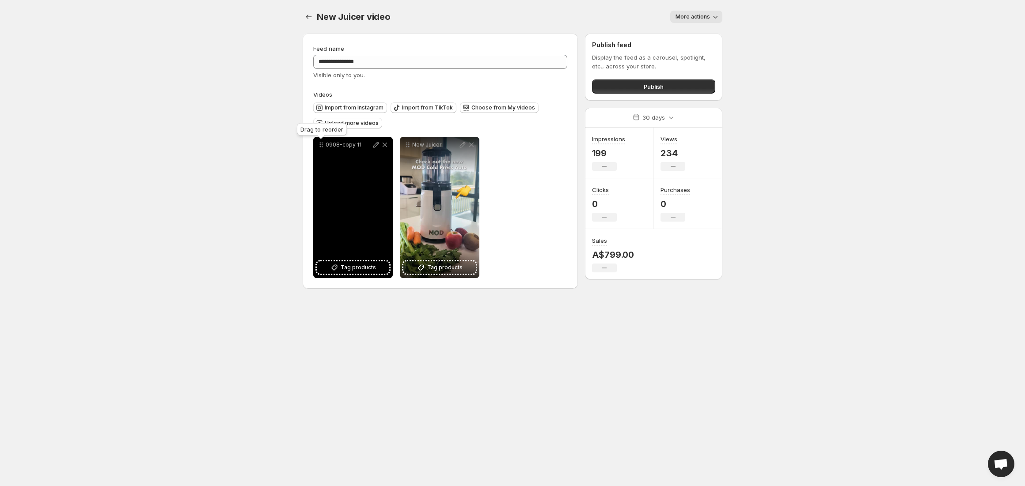 Image resolution: width=1025 pixels, height=486 pixels. Describe the element at coordinates (439, 208) in the screenshot. I see `div: New JuicerTag products` at that location.